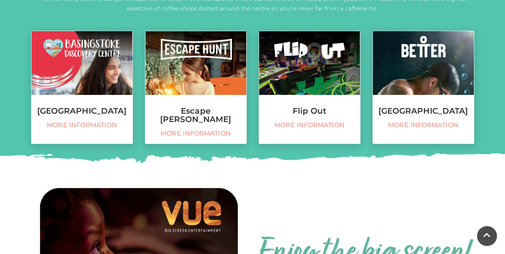 The height and width of the screenshot is (254, 505). What do you see at coordinates (196, 63) in the screenshot?
I see `img: Escape Hunt, Festival Place, Basingstoke` at bounding box center [196, 63].